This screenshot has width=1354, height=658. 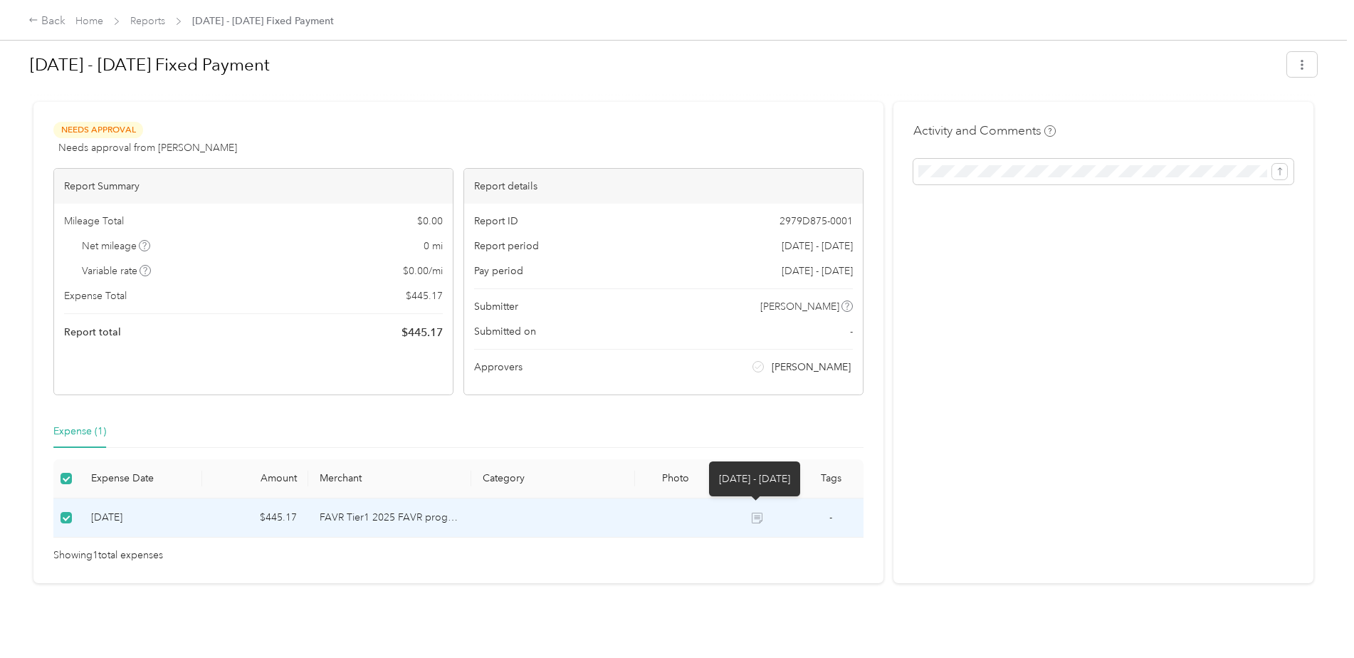 I want to click on div: Report Summary, so click(x=253, y=186).